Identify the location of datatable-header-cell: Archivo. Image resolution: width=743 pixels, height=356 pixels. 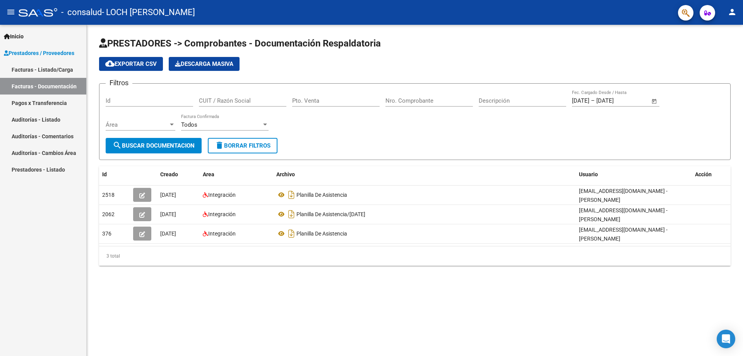
(425, 174).